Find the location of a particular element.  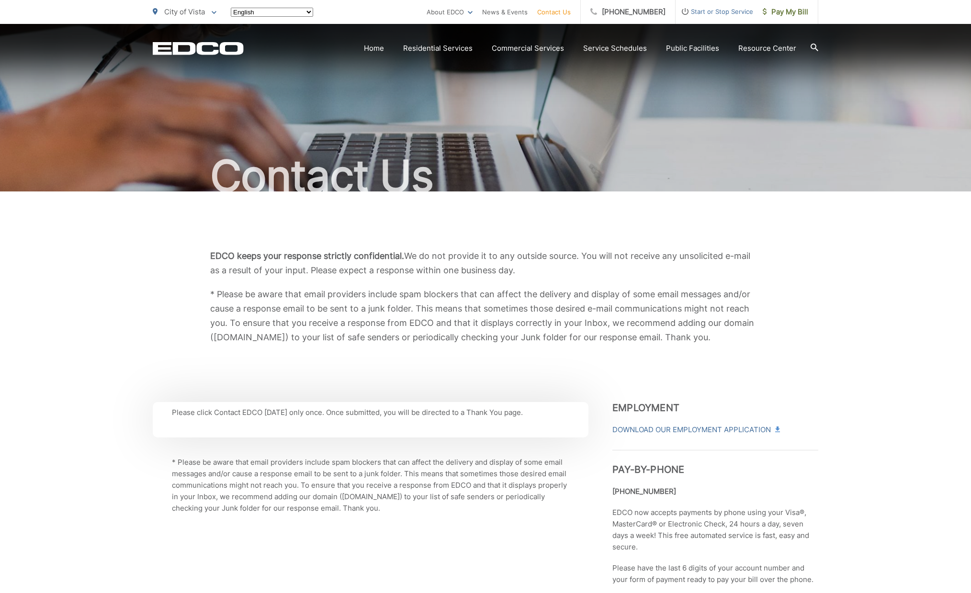

a: Commercial Services is located at coordinates (528, 48).